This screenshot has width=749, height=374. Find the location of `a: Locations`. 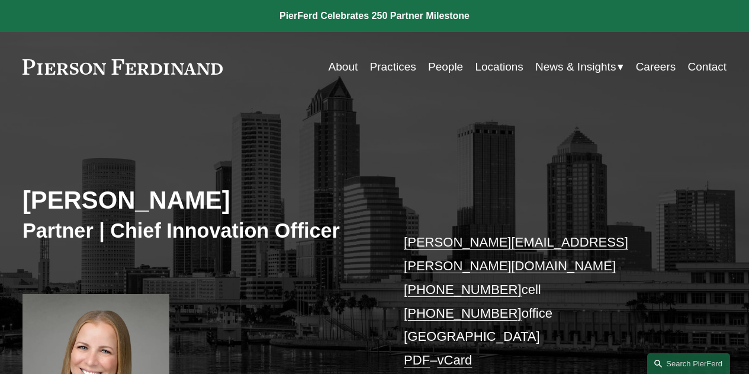

a: Locations is located at coordinates (499, 67).